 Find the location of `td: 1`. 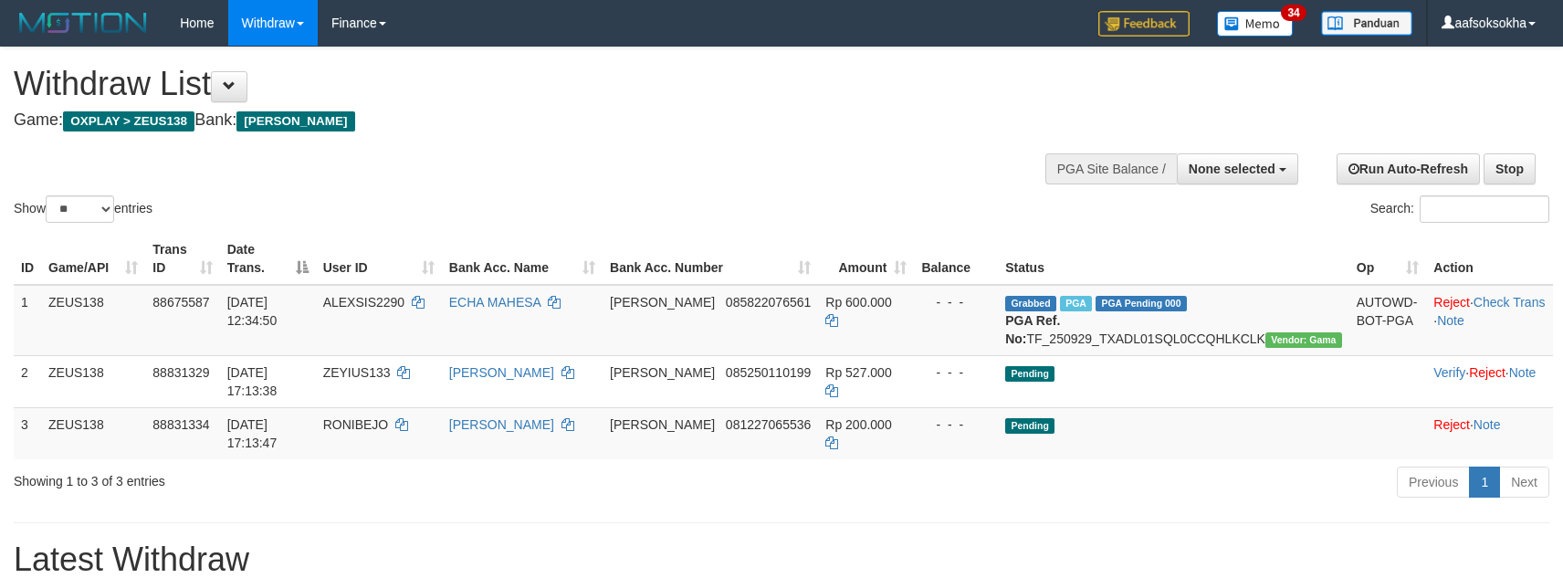

td: 1 is located at coordinates (27, 320).